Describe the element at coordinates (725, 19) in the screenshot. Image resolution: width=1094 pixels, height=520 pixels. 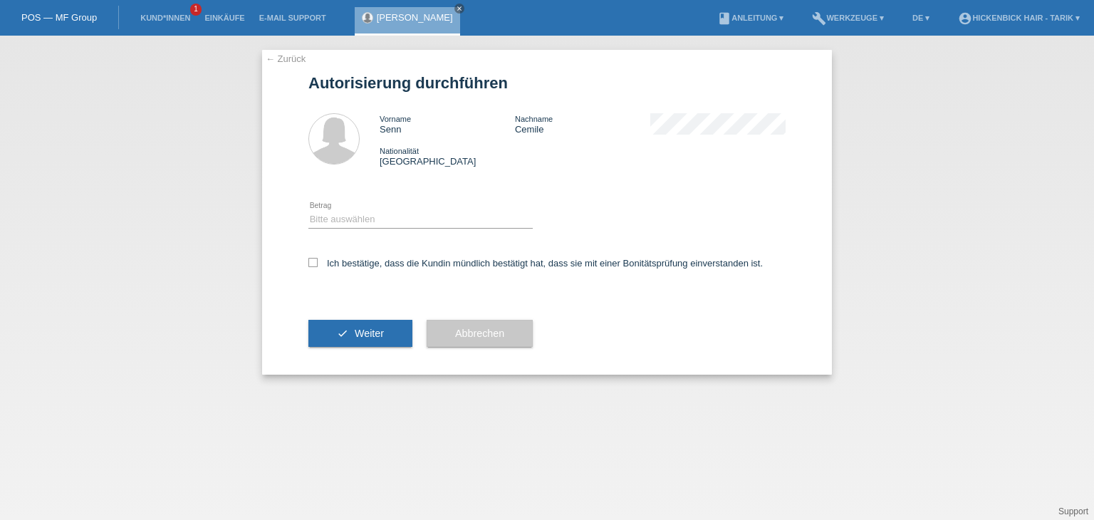
I see `i: book` at that location.